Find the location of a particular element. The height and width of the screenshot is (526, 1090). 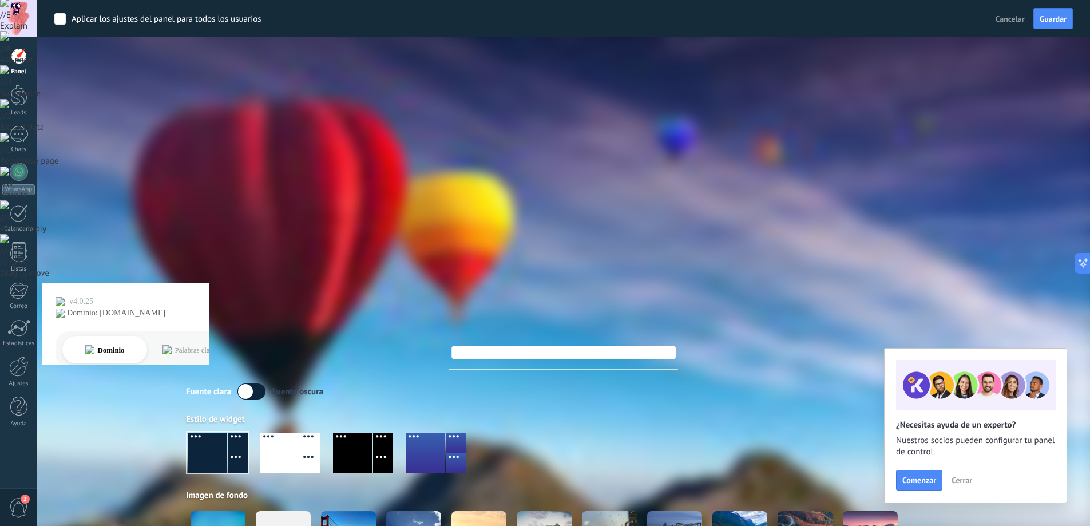

span: Nuestros socios pueden configurar tu panel de control. is located at coordinates (976, 446).